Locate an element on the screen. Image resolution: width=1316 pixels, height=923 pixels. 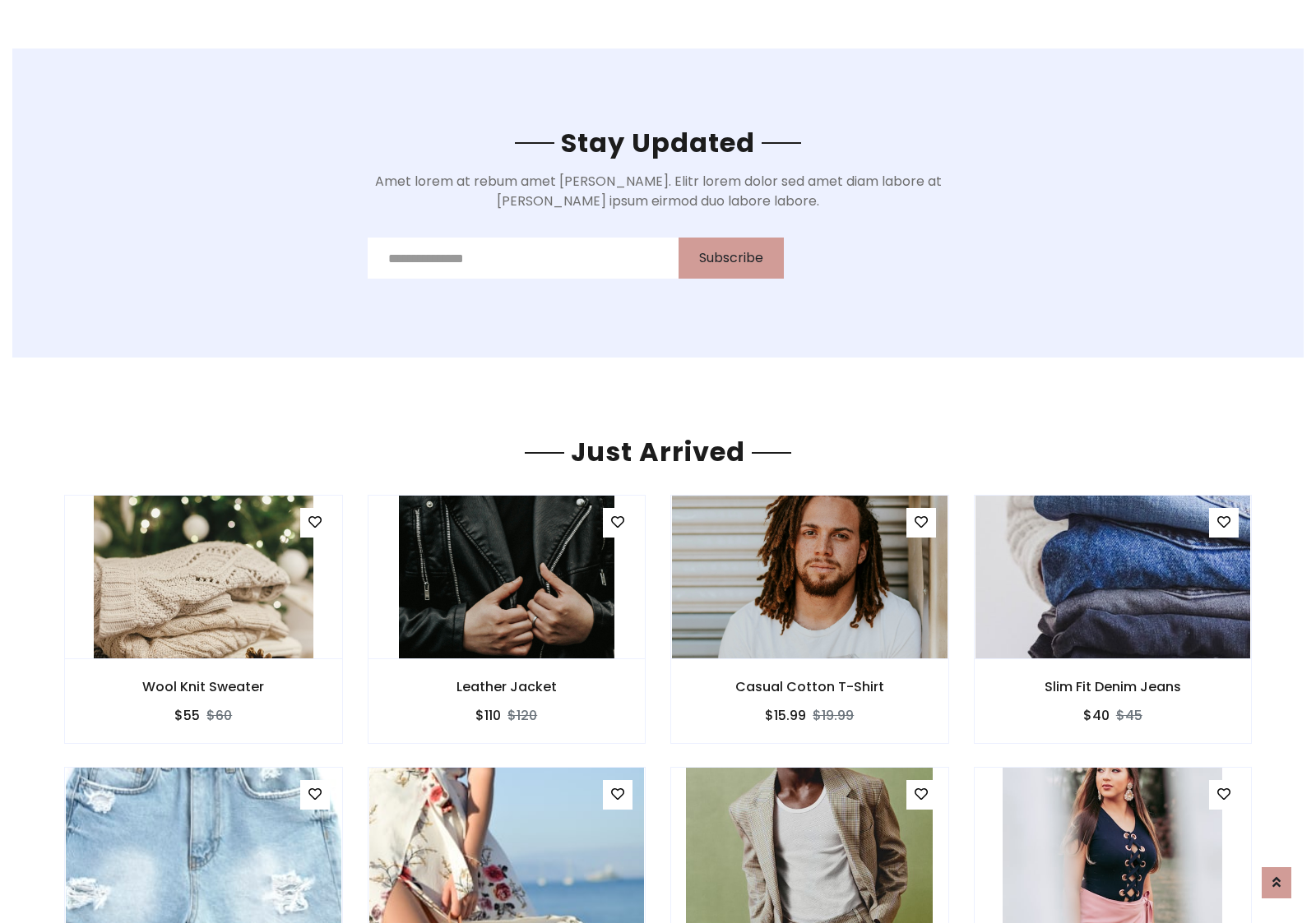
span: Stay Updated is located at coordinates (658, 143).